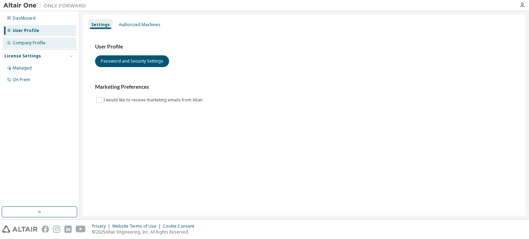 The image size is (529, 239). Describe the element at coordinates (68, 229) in the screenshot. I see `img: linkedin.svg` at that location.